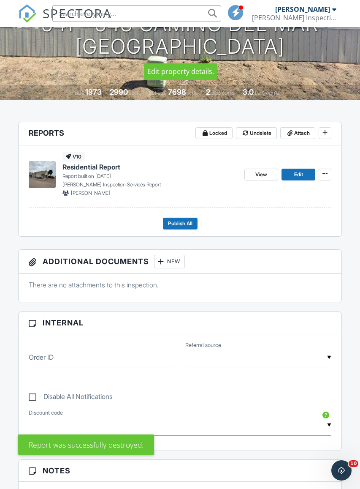 This screenshot has height=489, width=360. Describe the element at coordinates (71, 398) in the screenshot. I see `label: Disable All Notifications` at that location.